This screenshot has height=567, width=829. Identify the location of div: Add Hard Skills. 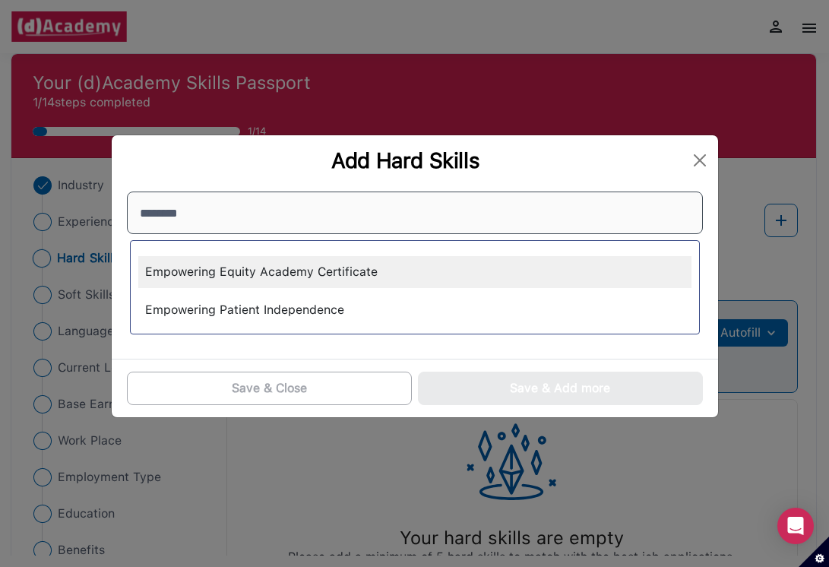
(406, 160).